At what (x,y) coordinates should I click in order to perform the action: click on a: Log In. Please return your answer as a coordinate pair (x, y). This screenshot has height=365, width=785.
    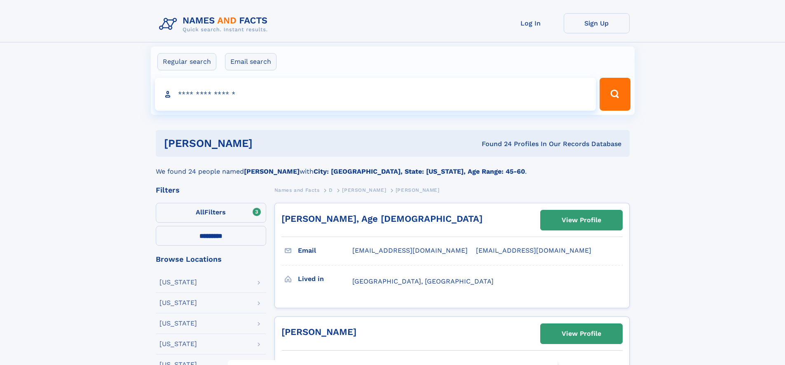
    Looking at the image, I should click on (531, 23).